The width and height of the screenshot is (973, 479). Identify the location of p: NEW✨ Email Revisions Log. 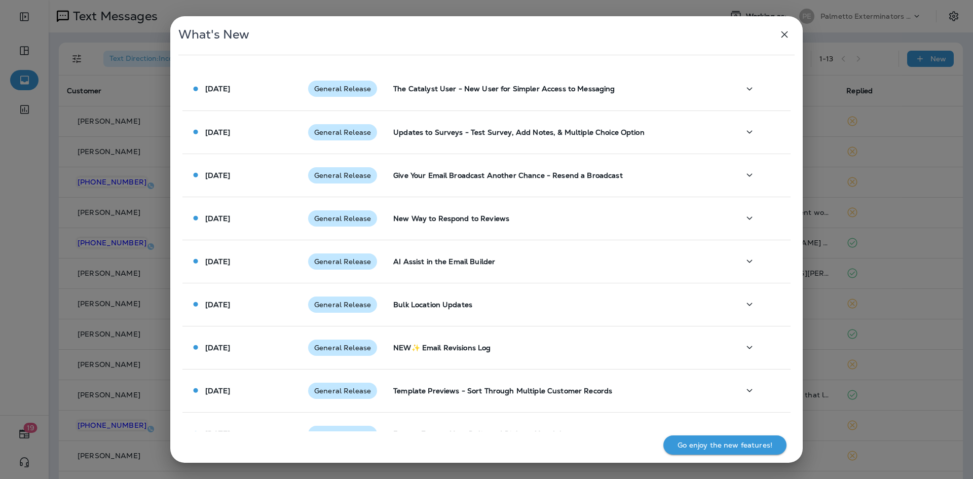
(558, 348).